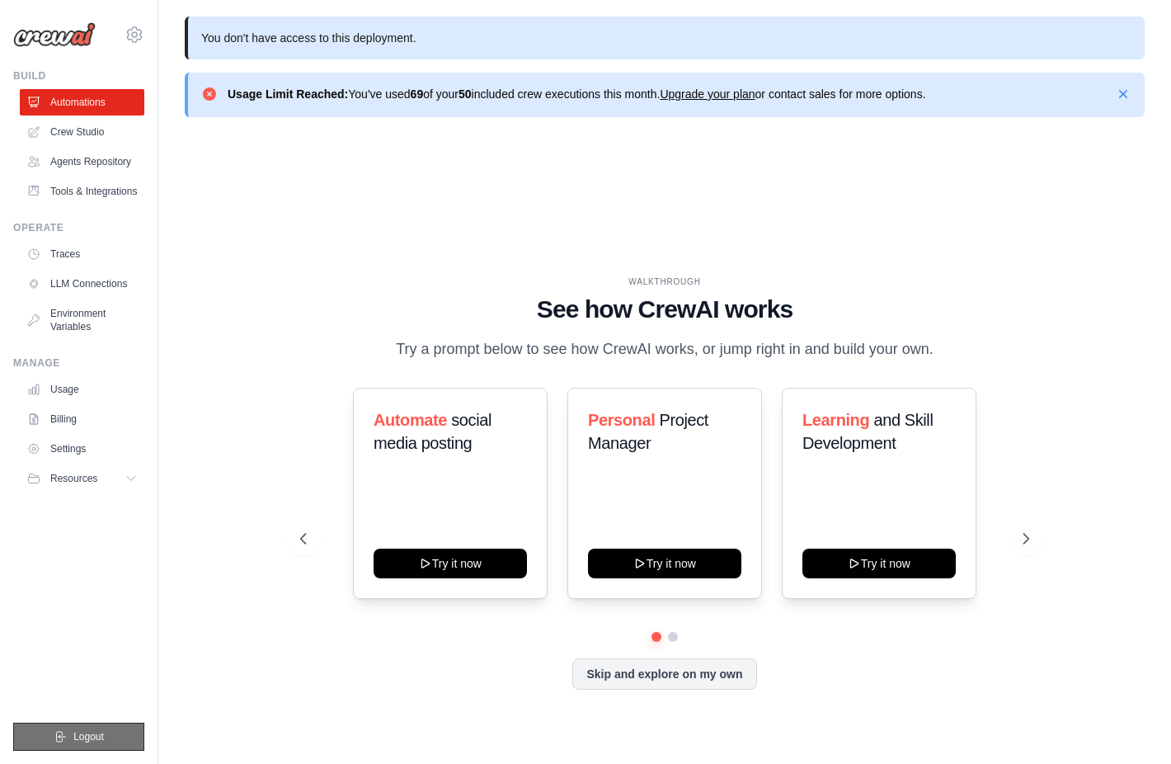 Image resolution: width=1171 pixels, height=764 pixels. What do you see at coordinates (82, 254) in the screenshot?
I see `a: Traces` at bounding box center [82, 254].